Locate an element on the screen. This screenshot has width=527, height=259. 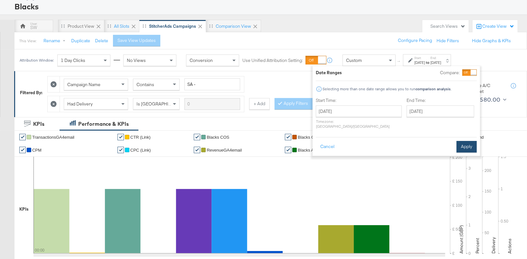
div: All Slots is located at coordinates (122, 26).